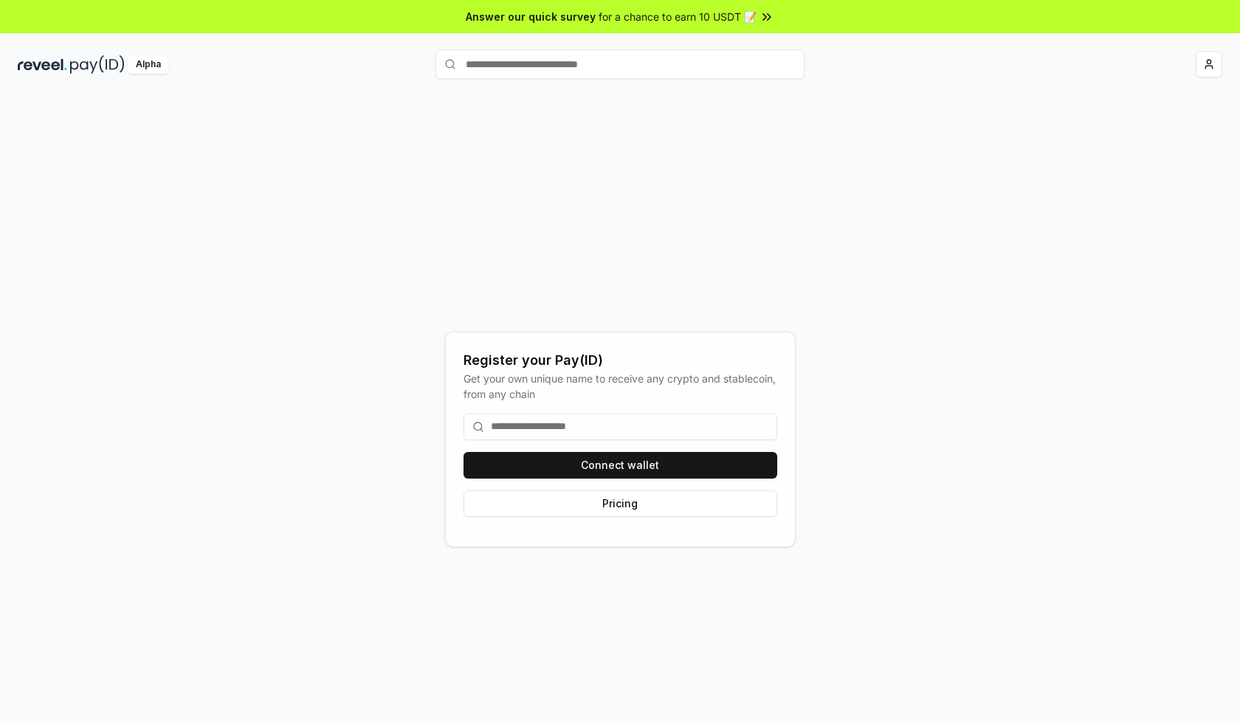 This screenshot has width=1240, height=723. Describe the element at coordinates (531, 16) in the screenshot. I see `span: Answer our quick survey` at that location.